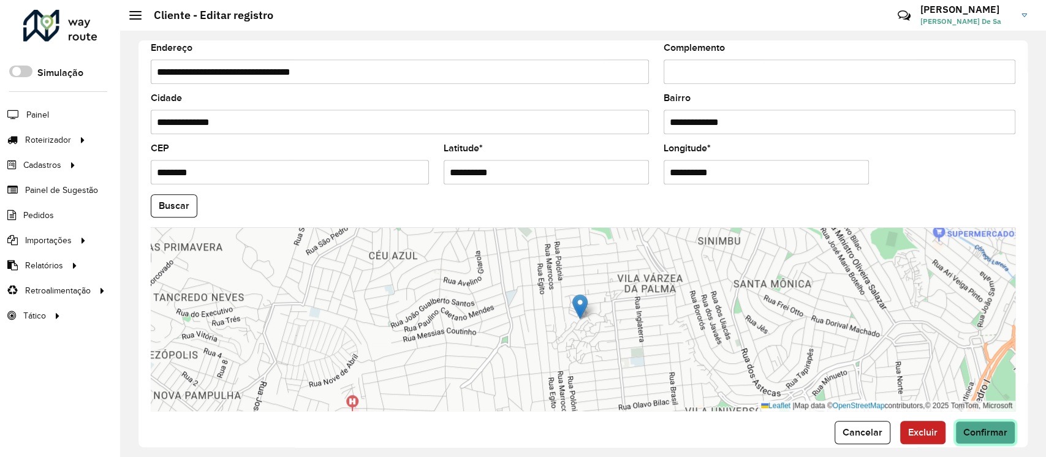 This screenshot has height=457, width=1046. I want to click on span: Confirmar, so click(986, 432).